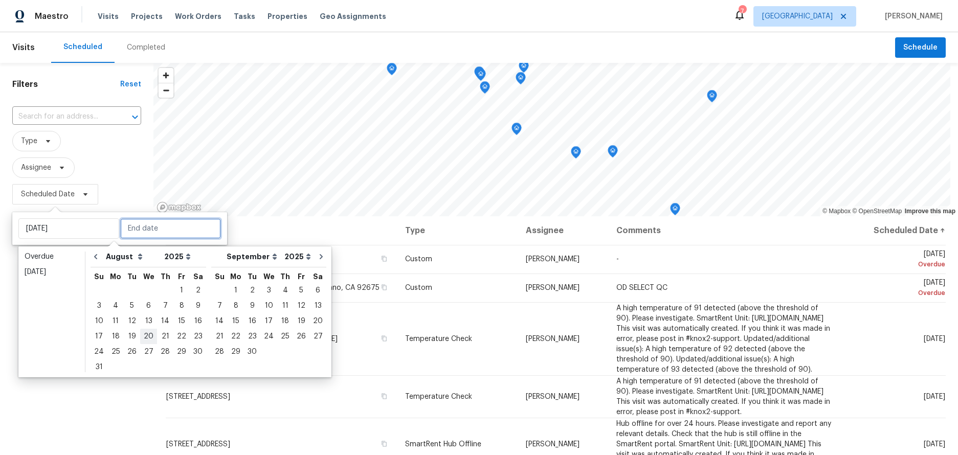  Describe the element at coordinates (99, 306) in the screenshot. I see `div: Sun Aug 03 2025` at that location.